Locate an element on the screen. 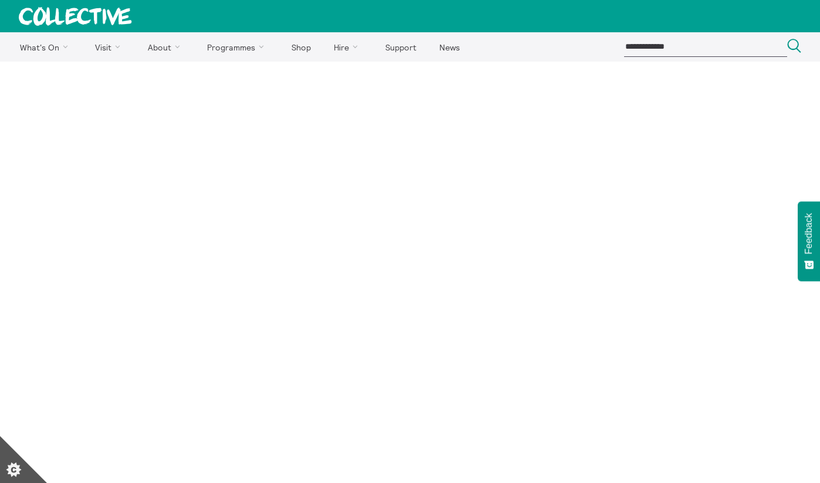  a: Visit is located at coordinates (110, 47).